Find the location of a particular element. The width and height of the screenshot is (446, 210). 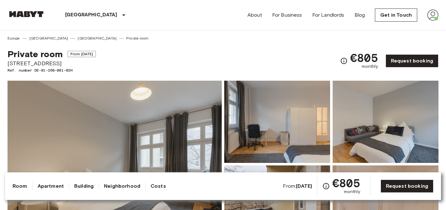

a: Blog is located at coordinates (360, 15).